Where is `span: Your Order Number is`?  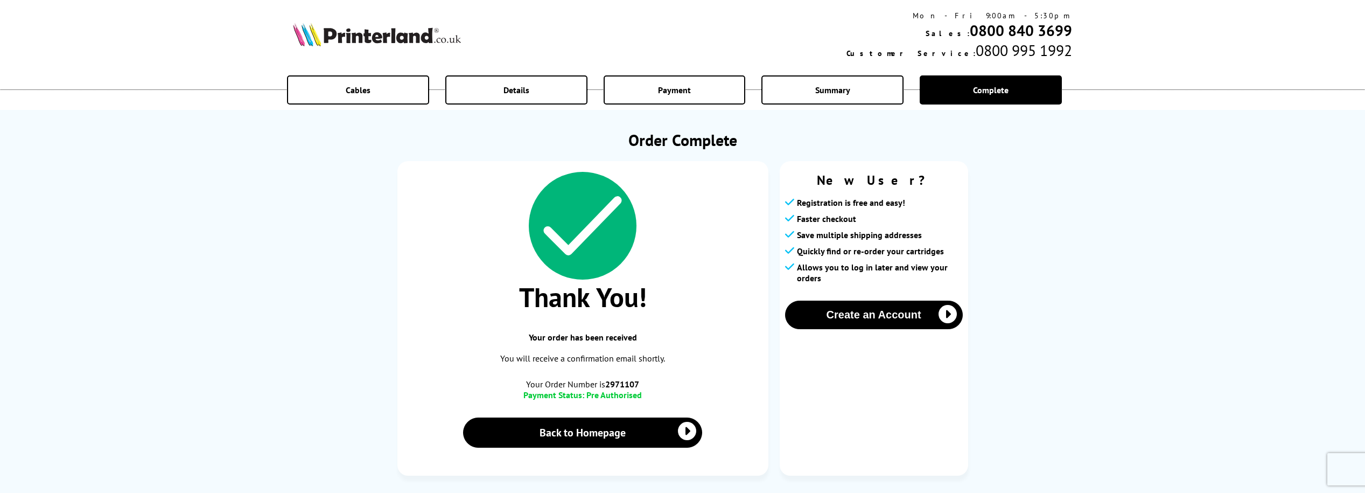 span: Your Order Number is is located at coordinates (582, 384).